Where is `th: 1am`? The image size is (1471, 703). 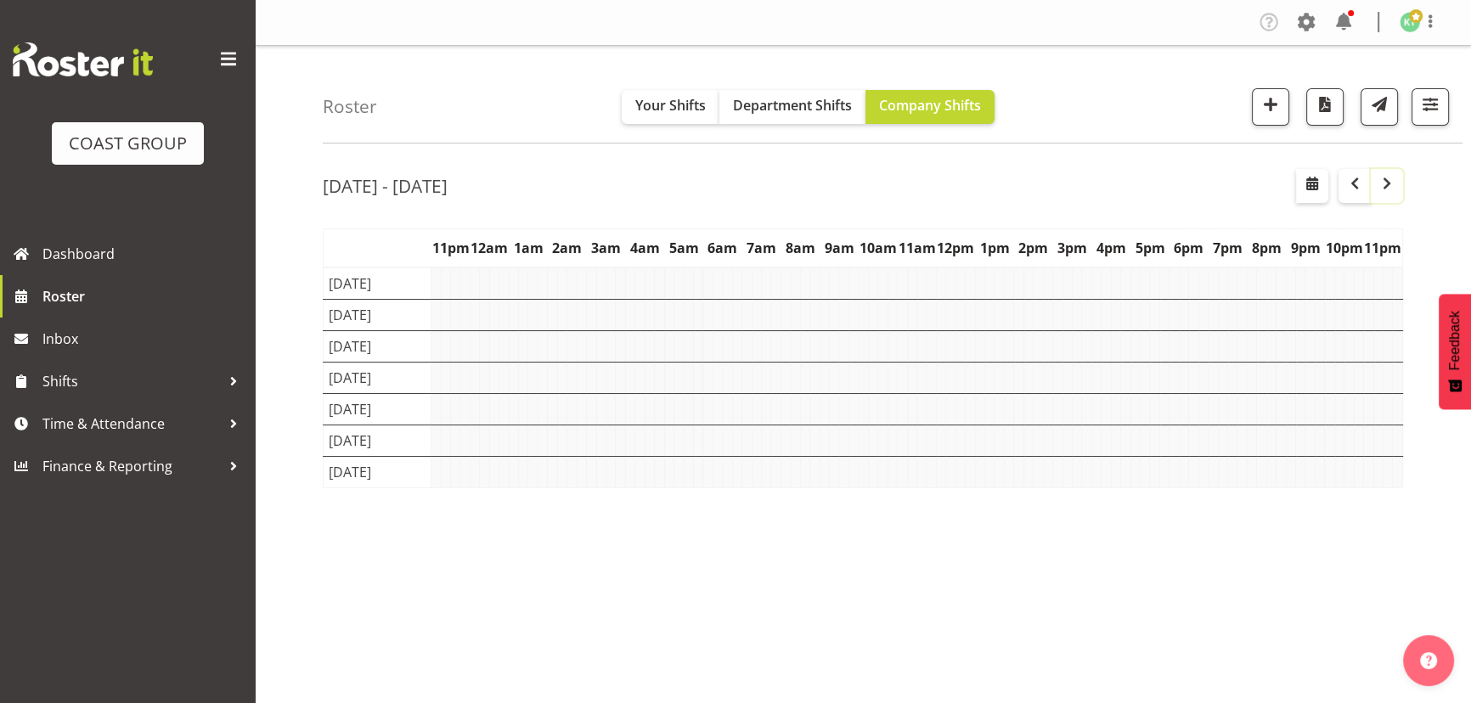
th: 1am is located at coordinates (528, 248).